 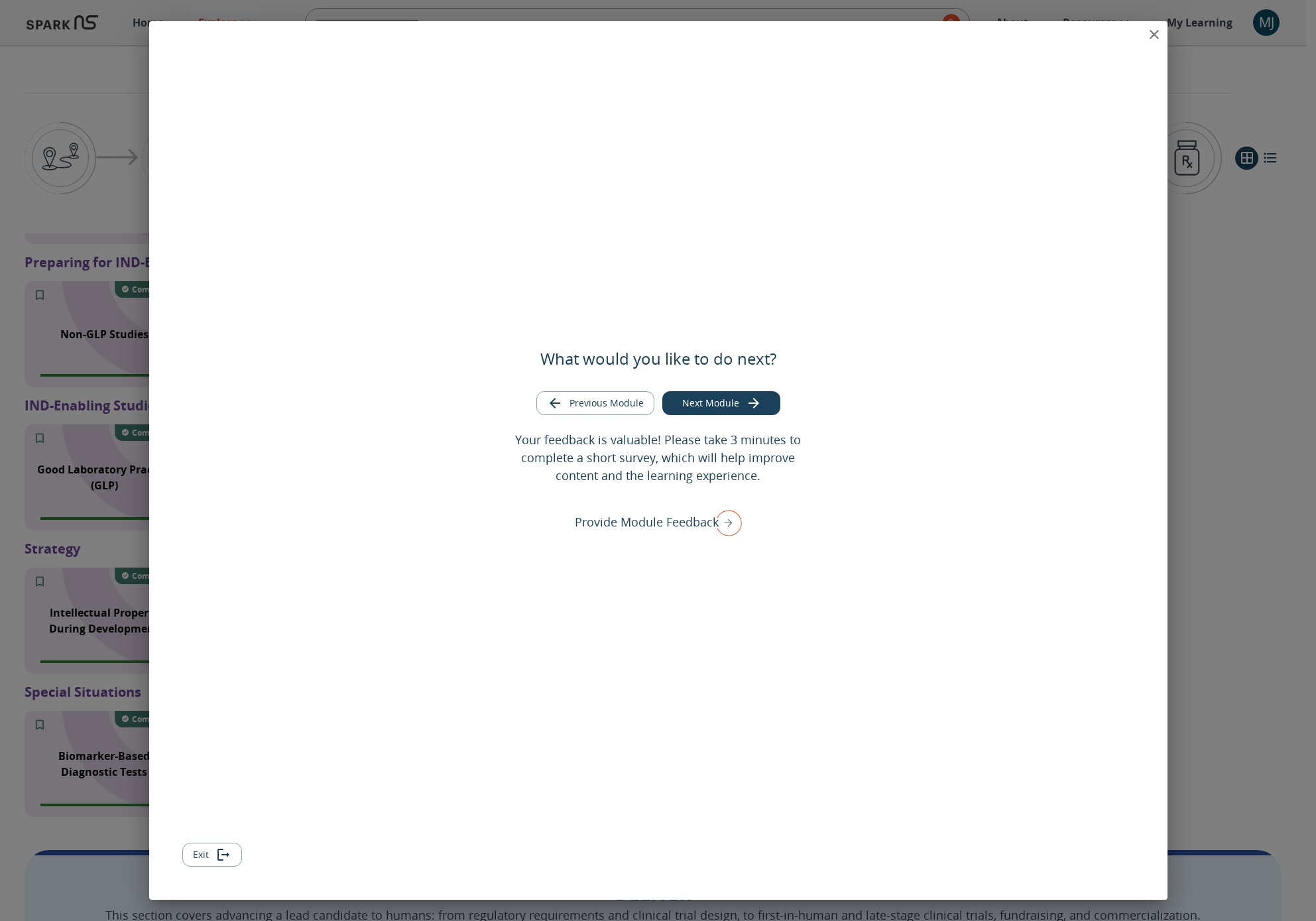 What do you see at coordinates (726, 523) in the screenshot?
I see `img: right arrow` at bounding box center [726, 523].